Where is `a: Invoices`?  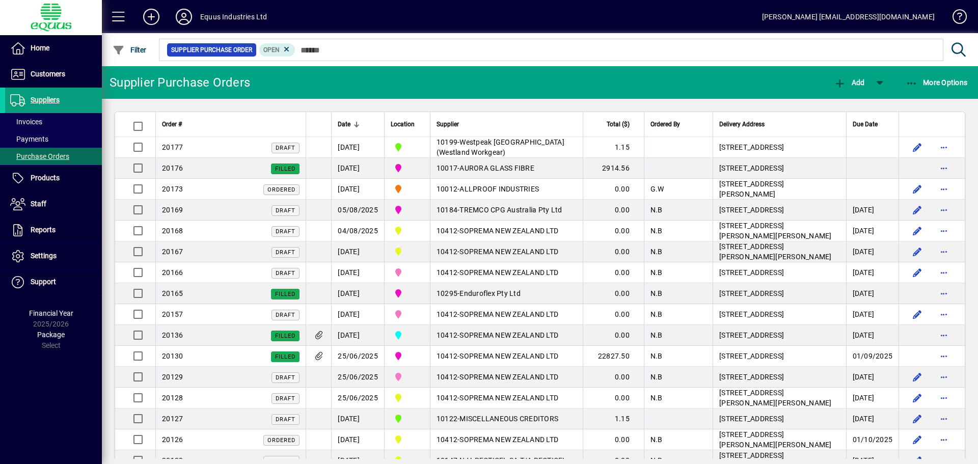
a: Invoices is located at coordinates (54, 122).